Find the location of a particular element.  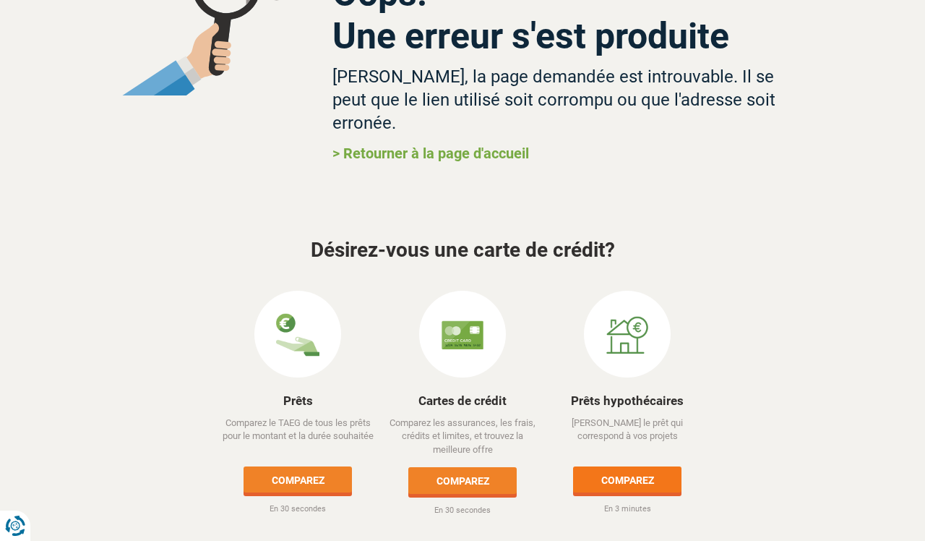

a: Cartes de crédit is located at coordinates (463, 400).